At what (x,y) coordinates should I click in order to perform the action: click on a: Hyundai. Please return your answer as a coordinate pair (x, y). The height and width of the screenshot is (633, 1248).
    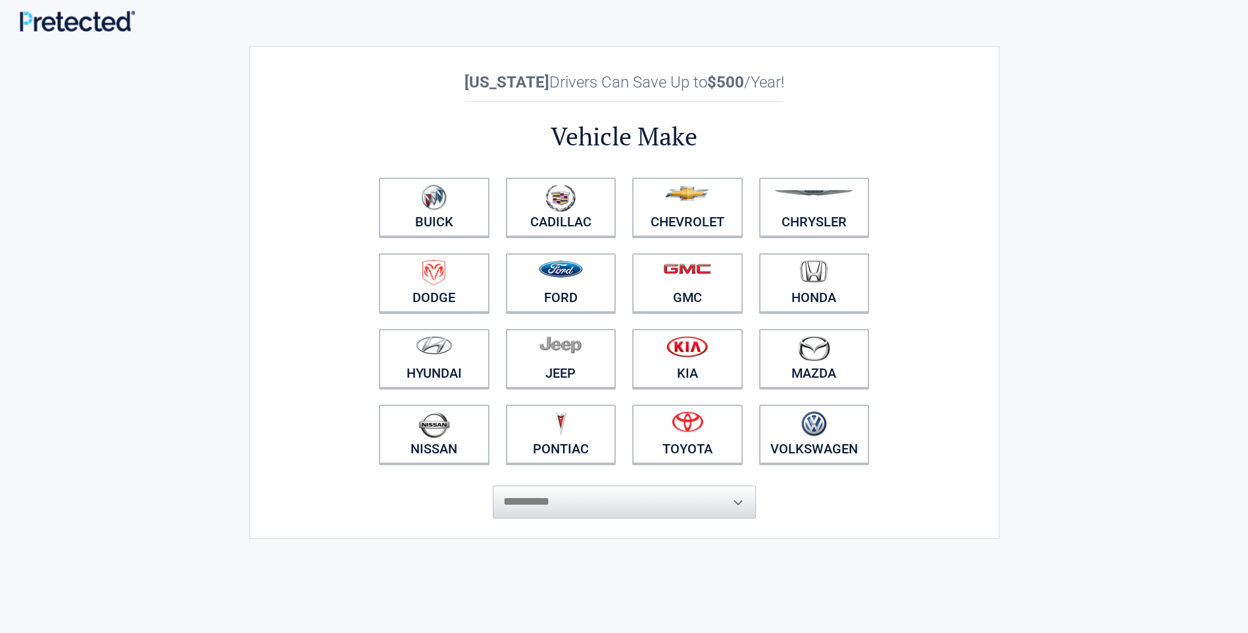
    Looking at the image, I should click on (434, 358).